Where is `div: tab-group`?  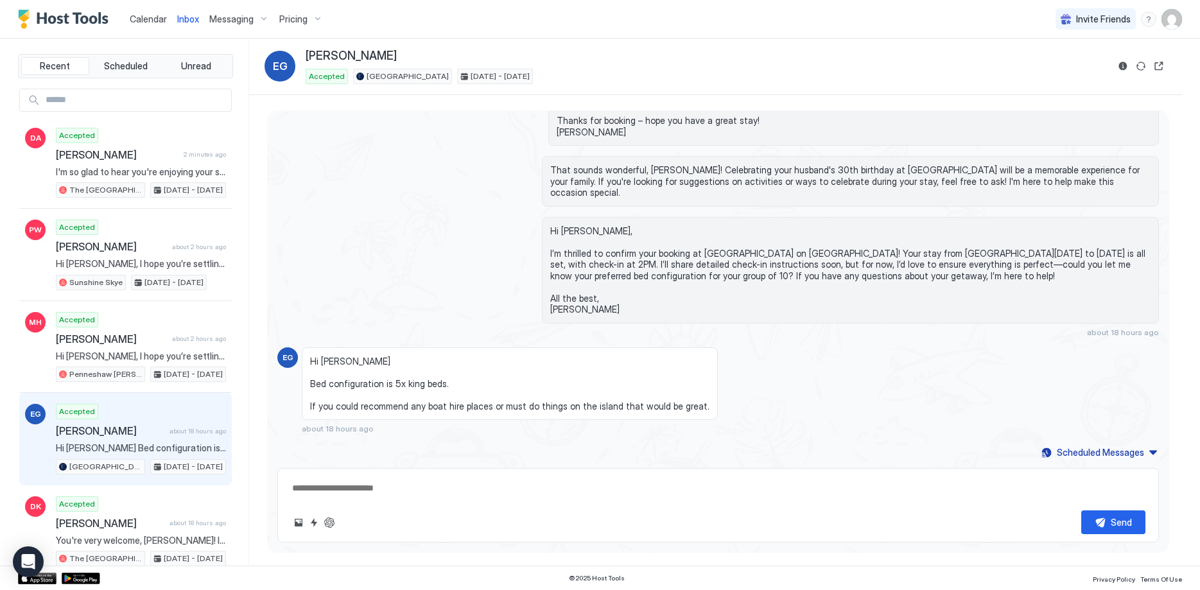
div: tab-group is located at coordinates (125, 66).